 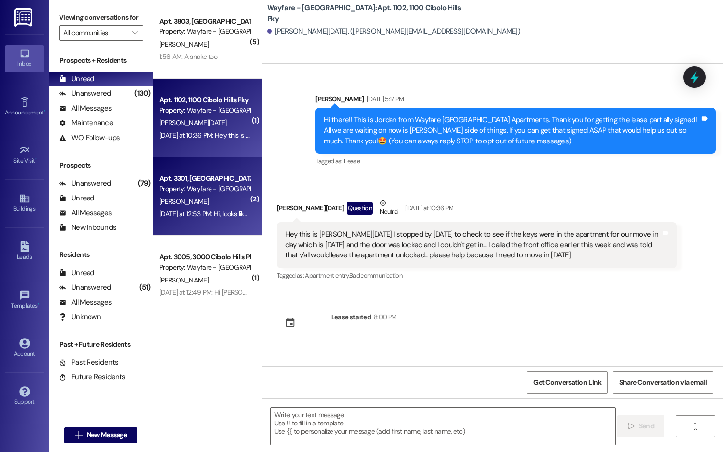 I want to click on span: Bad communication, so click(x=376, y=275).